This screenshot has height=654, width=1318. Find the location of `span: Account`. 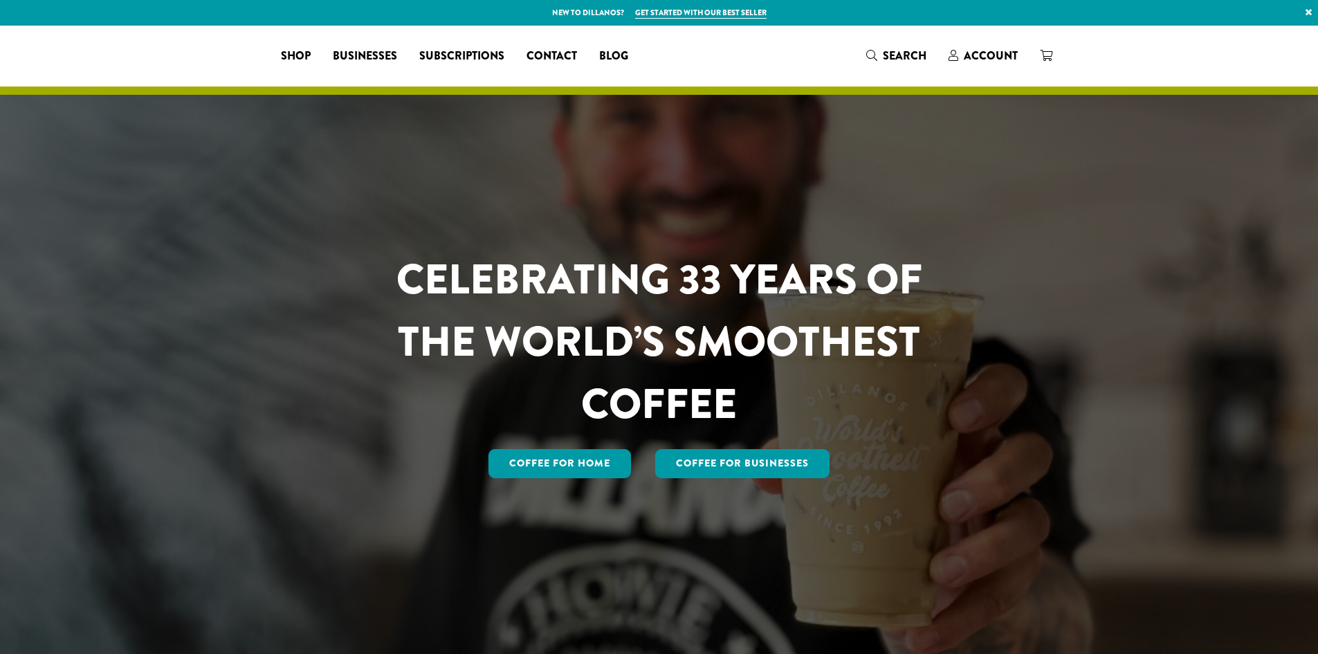

span: Account is located at coordinates (990, 55).